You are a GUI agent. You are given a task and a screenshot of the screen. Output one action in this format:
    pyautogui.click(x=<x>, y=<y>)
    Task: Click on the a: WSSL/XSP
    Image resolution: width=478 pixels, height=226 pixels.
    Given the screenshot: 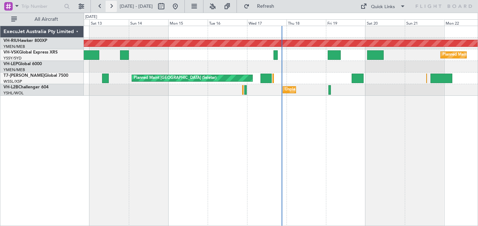 What is the action you would take?
    pyautogui.click(x=13, y=81)
    